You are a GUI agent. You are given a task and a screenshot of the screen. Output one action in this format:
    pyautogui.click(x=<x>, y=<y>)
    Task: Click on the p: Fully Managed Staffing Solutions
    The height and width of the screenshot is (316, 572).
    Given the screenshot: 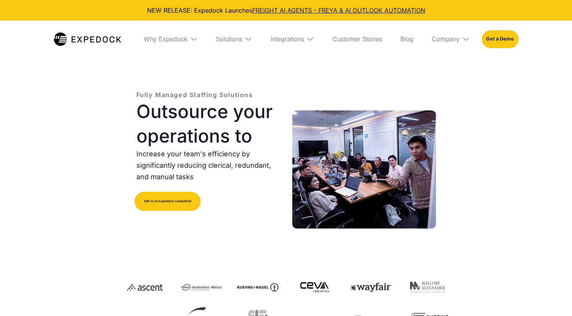 What is the action you would take?
    pyautogui.click(x=195, y=95)
    